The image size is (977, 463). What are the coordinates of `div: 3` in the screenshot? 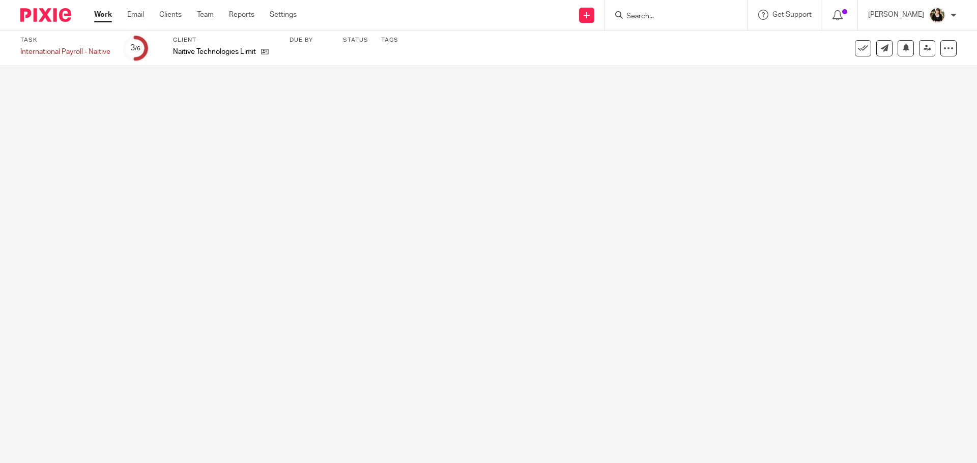 It's located at (135, 48).